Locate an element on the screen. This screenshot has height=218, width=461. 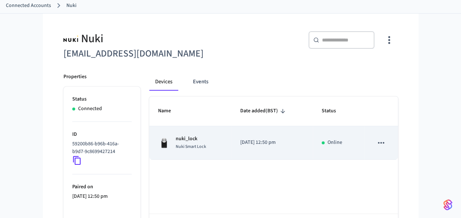
p: Online is located at coordinates (335, 142).